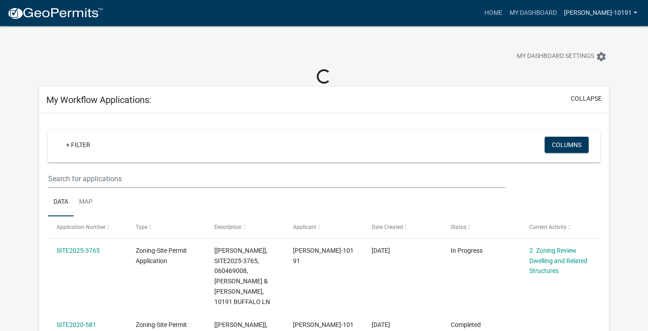 The width and height of the screenshot is (648, 331). What do you see at coordinates (533, 13) in the screenshot?
I see `a: My Dashboard` at bounding box center [533, 13].